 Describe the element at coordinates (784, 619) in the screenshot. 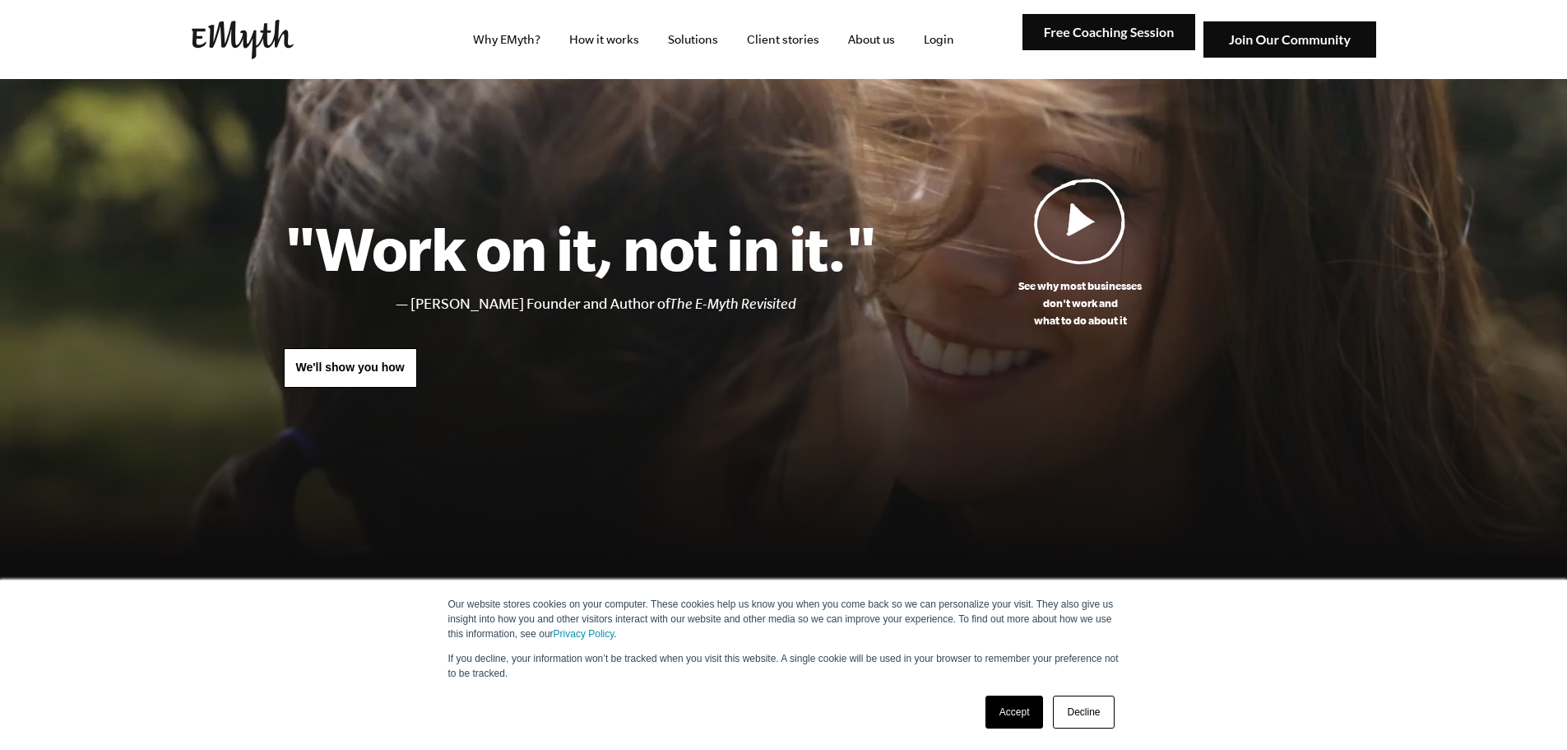

I see `p: Our website stores cookies on your computer. These cookies help us know you when you come back so...` at that location.